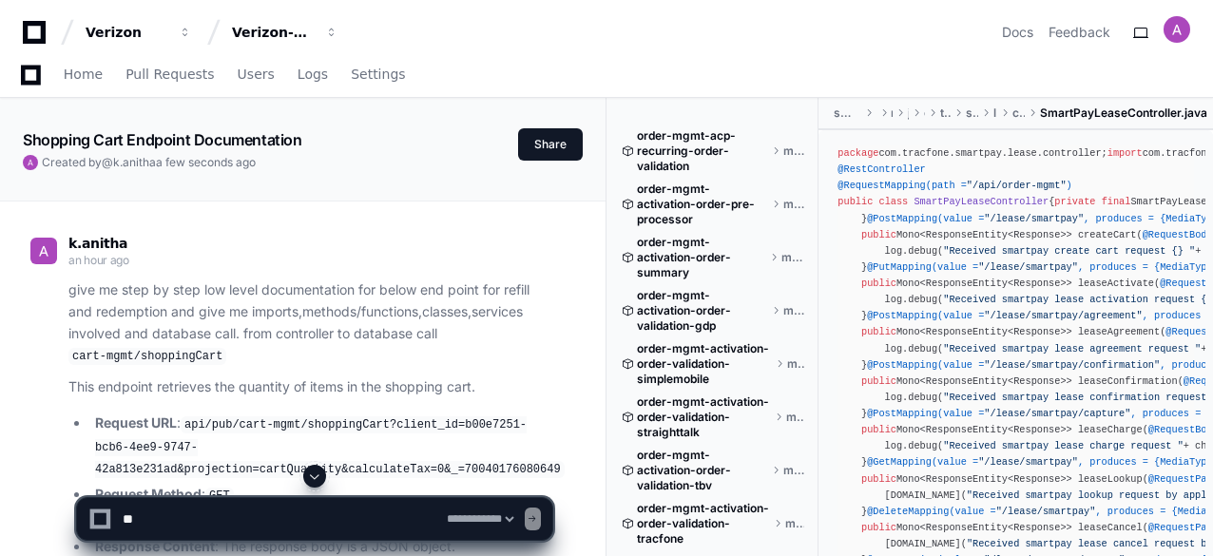 This screenshot has width=1213, height=556. I want to click on a: Docs, so click(1017, 32).